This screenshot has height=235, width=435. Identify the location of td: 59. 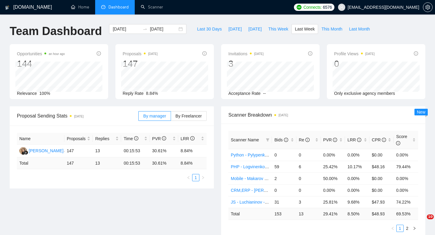
(284, 167).